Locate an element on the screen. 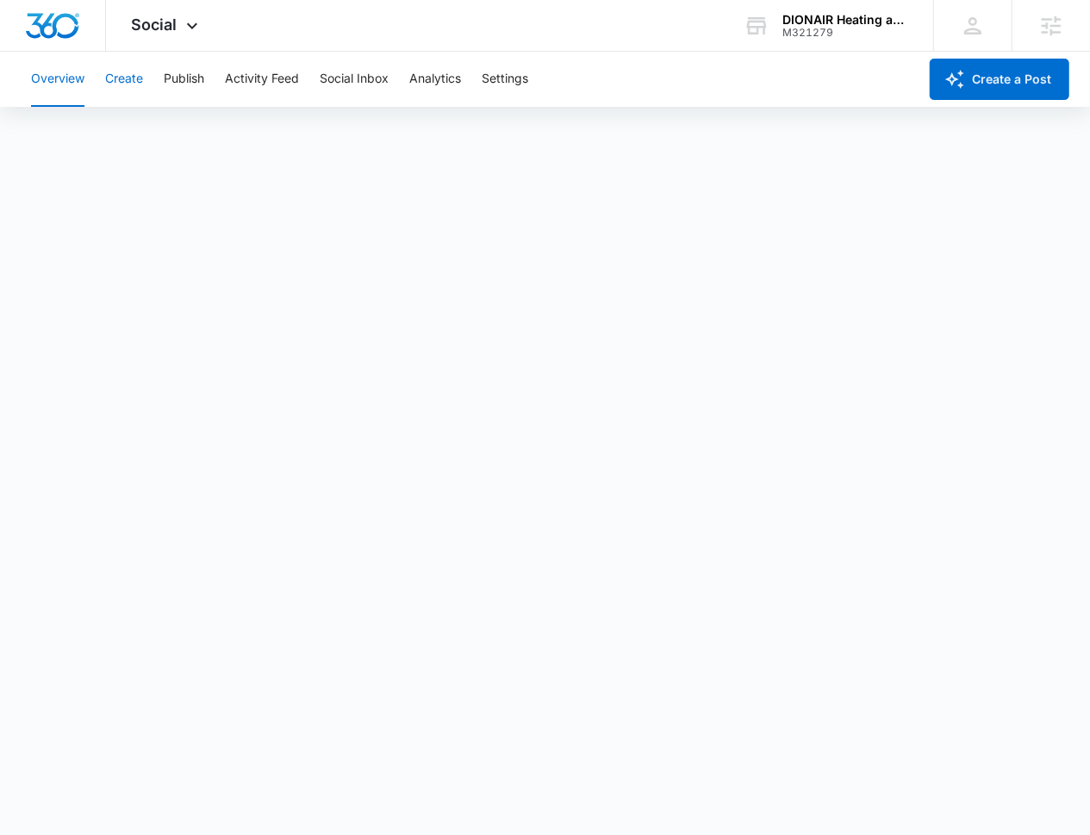  button: Create a Post is located at coordinates (999, 79).